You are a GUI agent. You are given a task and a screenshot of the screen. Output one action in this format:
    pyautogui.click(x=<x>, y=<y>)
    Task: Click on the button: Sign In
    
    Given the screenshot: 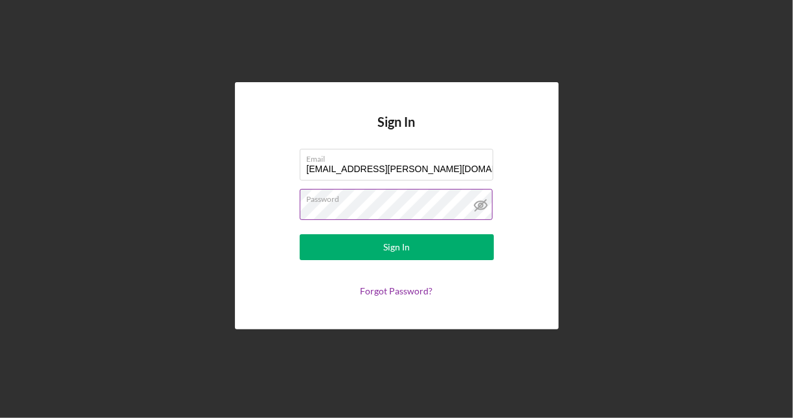 What is the action you would take?
    pyautogui.click(x=397, y=247)
    